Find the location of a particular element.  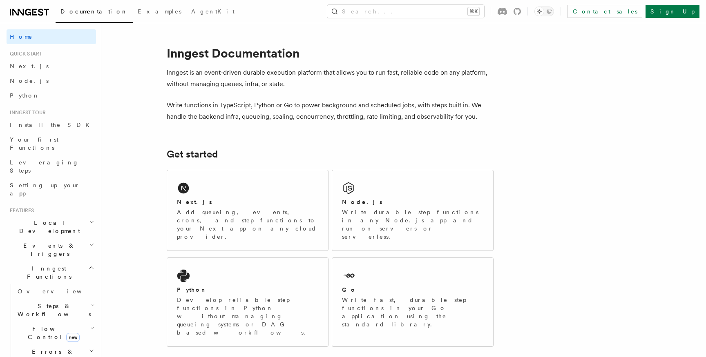

span: Examples is located at coordinates (159, 11).